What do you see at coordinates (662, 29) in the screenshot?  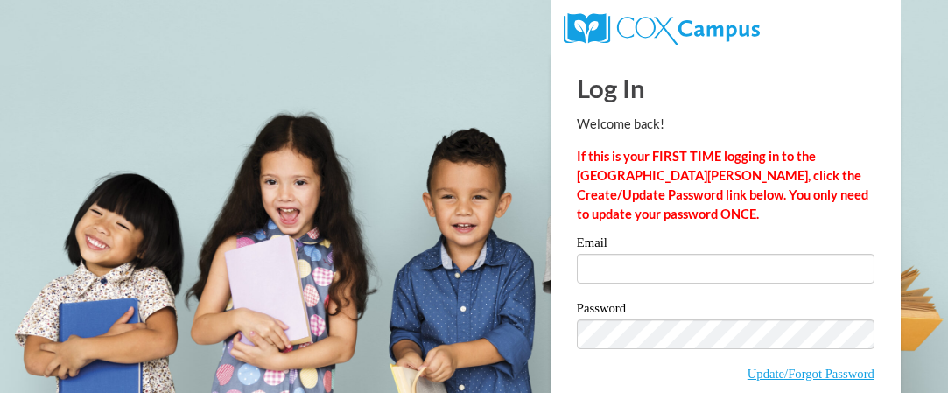 I see `img: COX Campus` at bounding box center [662, 29].